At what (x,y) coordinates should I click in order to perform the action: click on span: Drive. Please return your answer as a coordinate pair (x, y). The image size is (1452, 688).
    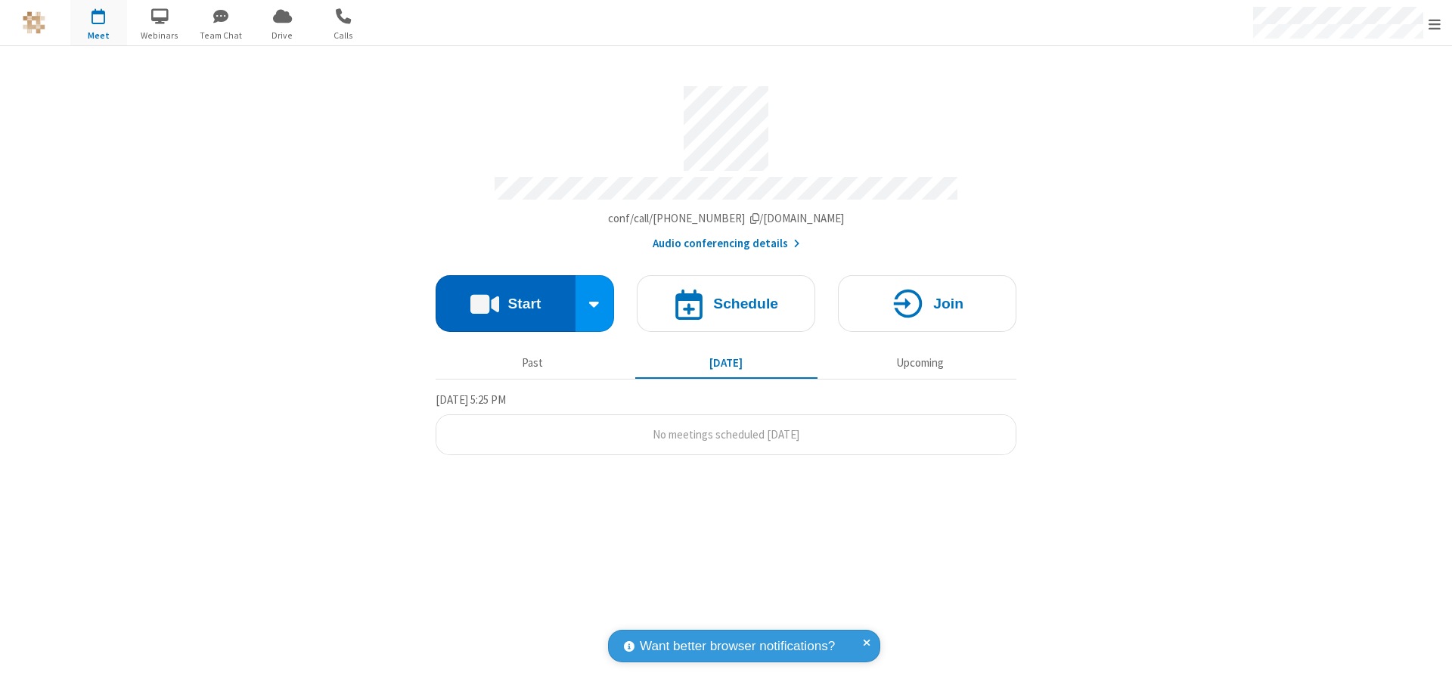
    Looking at the image, I should click on (282, 36).